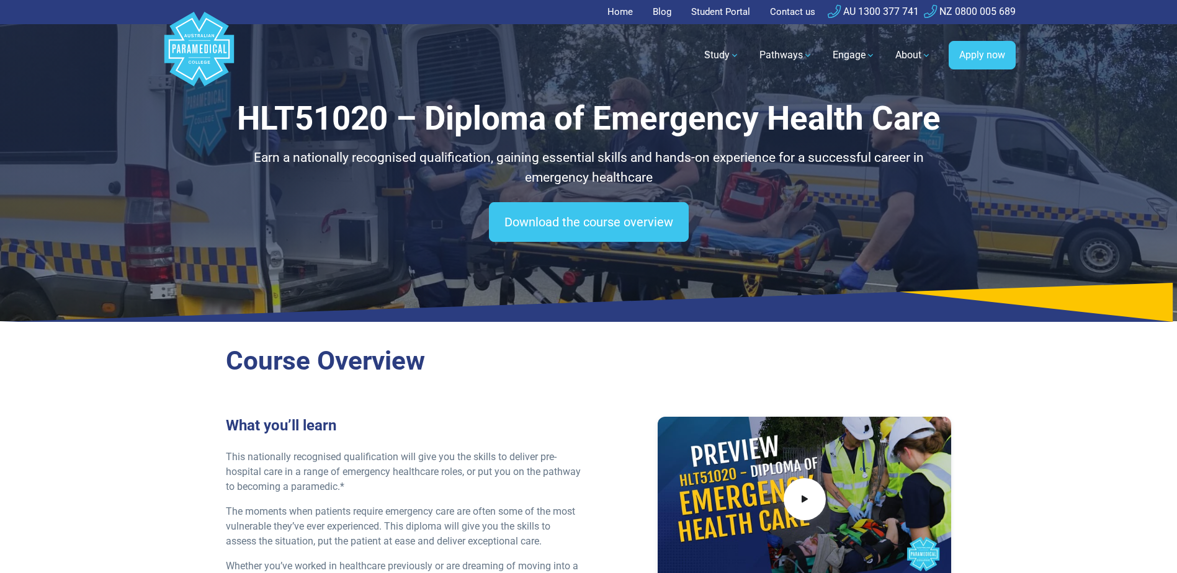 The width and height of the screenshot is (1177, 573). Describe the element at coordinates (873, 11) in the screenshot. I see `a: AU 1300 377 741` at that location.